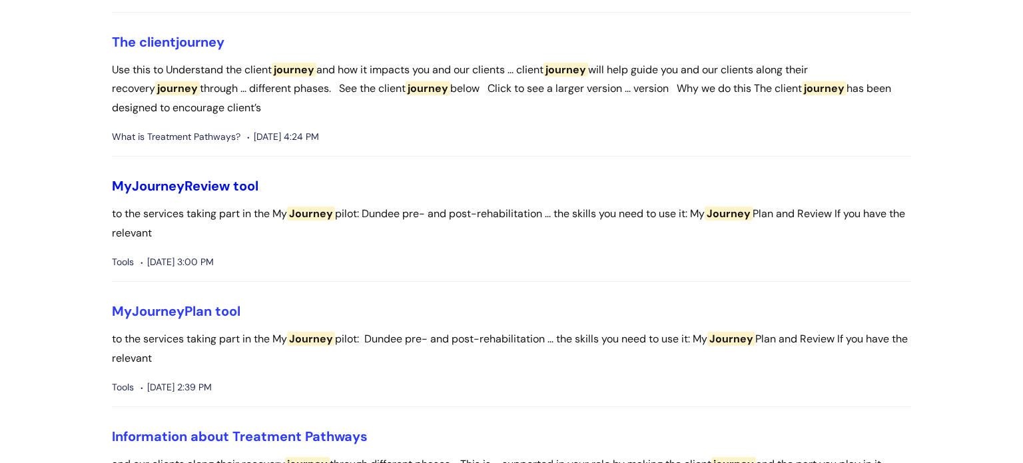 The height and width of the screenshot is (463, 1023). Describe the element at coordinates (240, 436) in the screenshot. I see `a: Information about Treatment Pathways` at that location.